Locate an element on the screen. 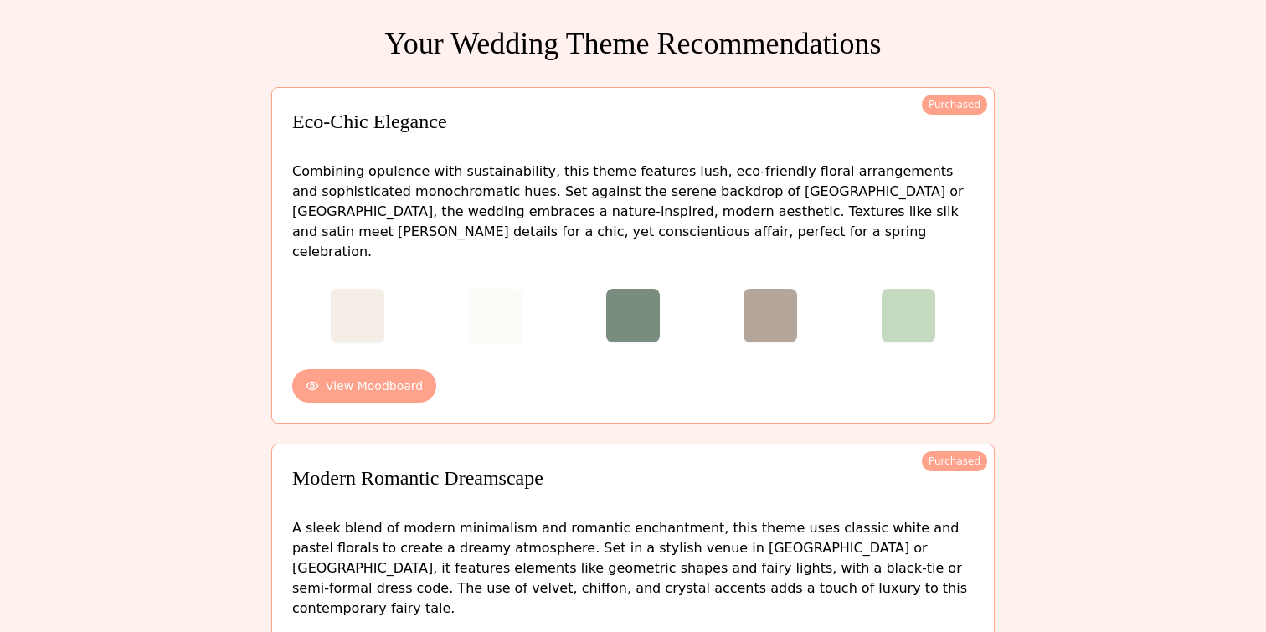  p: Combining opulence with sustainability, this theme features lush, eco-friendly floral arrangement... is located at coordinates (633, 212).